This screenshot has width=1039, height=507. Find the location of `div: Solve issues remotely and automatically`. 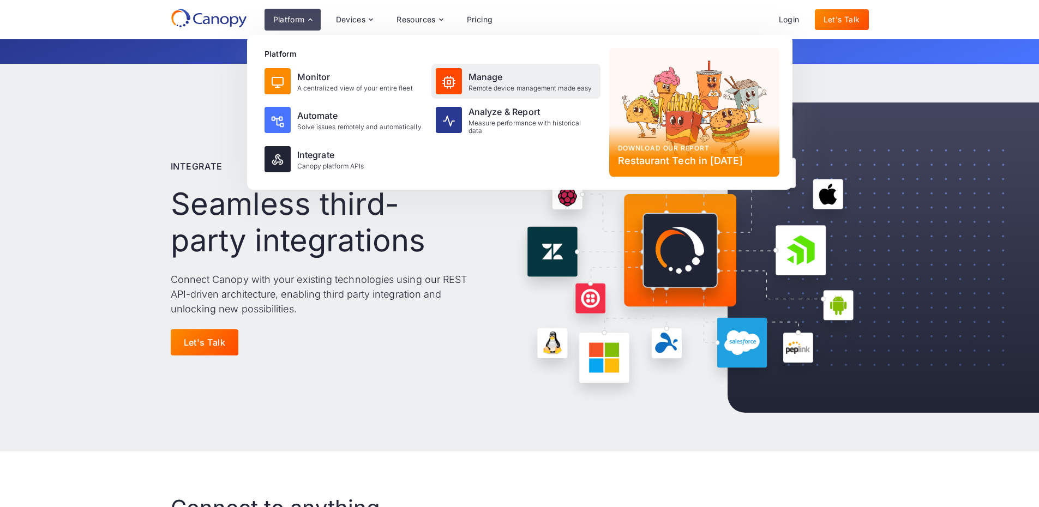

div: Solve issues remotely and automatically is located at coordinates (359, 127).